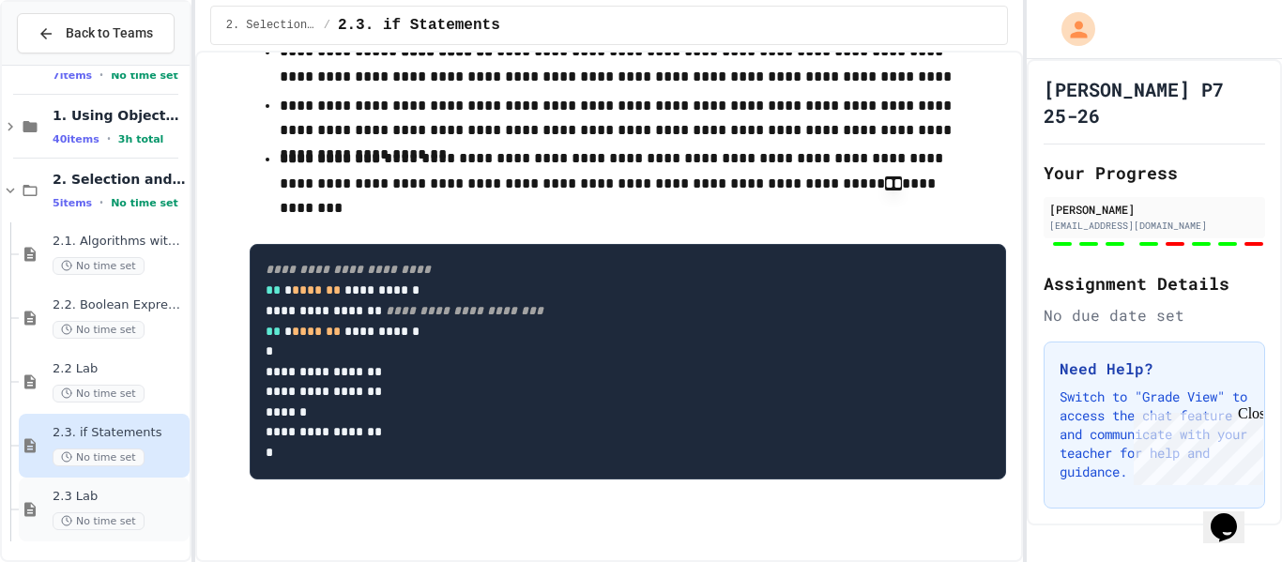 The width and height of the screenshot is (1282, 562). What do you see at coordinates (119, 496) in the screenshot?
I see `span: 2.3 Lab` at bounding box center [119, 496].